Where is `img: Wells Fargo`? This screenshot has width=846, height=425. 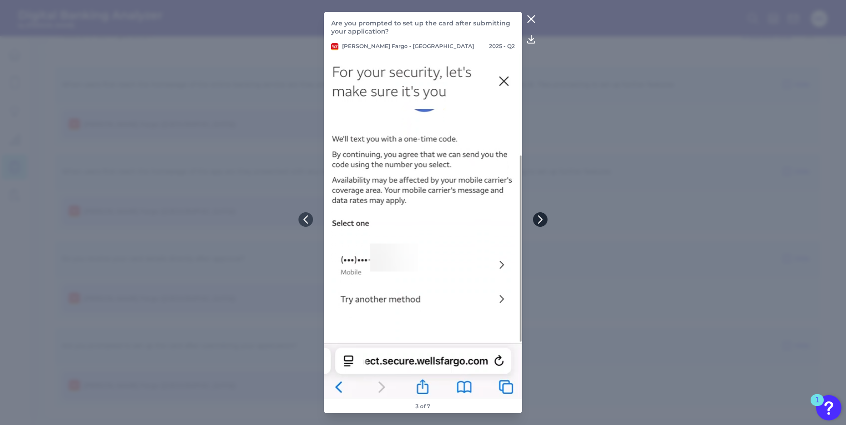
img: Wells Fargo is located at coordinates (335, 47).